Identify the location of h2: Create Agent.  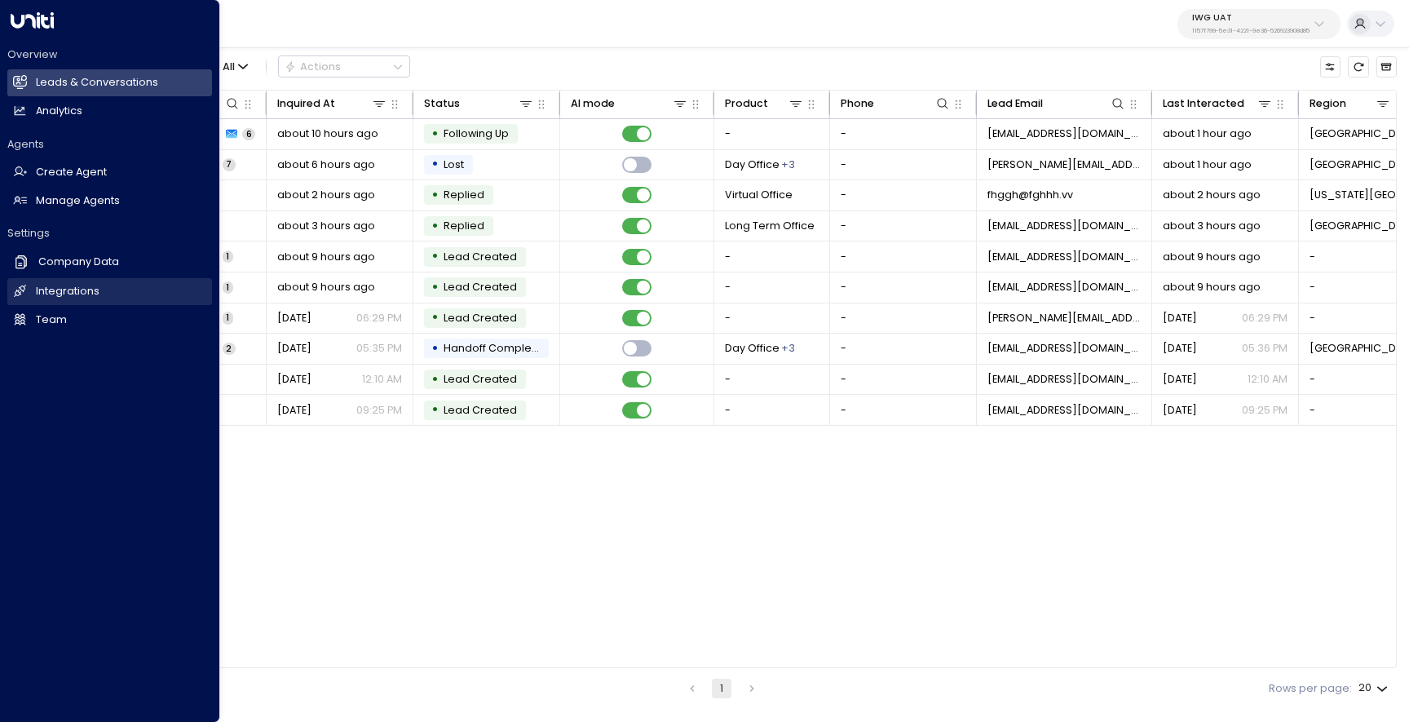
(71, 172).